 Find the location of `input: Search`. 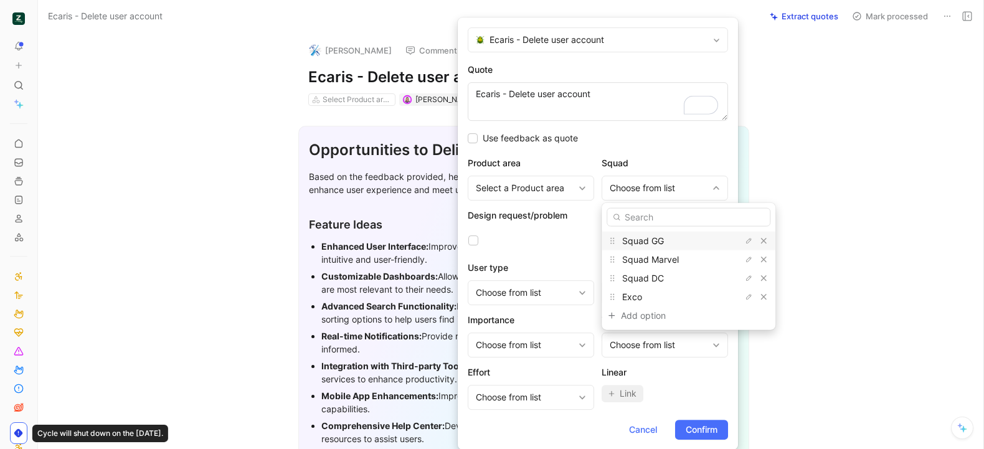

input: Search is located at coordinates (688, 217).